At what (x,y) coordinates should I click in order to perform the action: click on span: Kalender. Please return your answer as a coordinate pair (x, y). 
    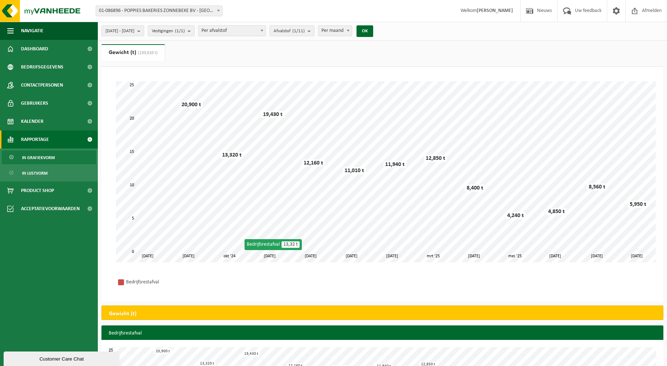
    Looking at the image, I should click on (32, 121).